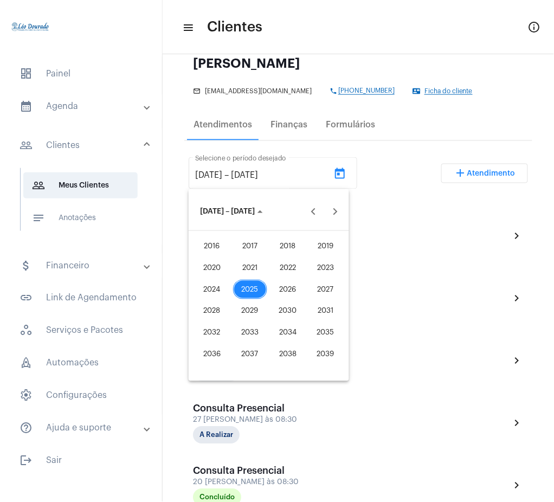 The width and height of the screenshot is (554, 502). Describe the element at coordinates (250, 290) in the screenshot. I see `div: 2025` at that location.